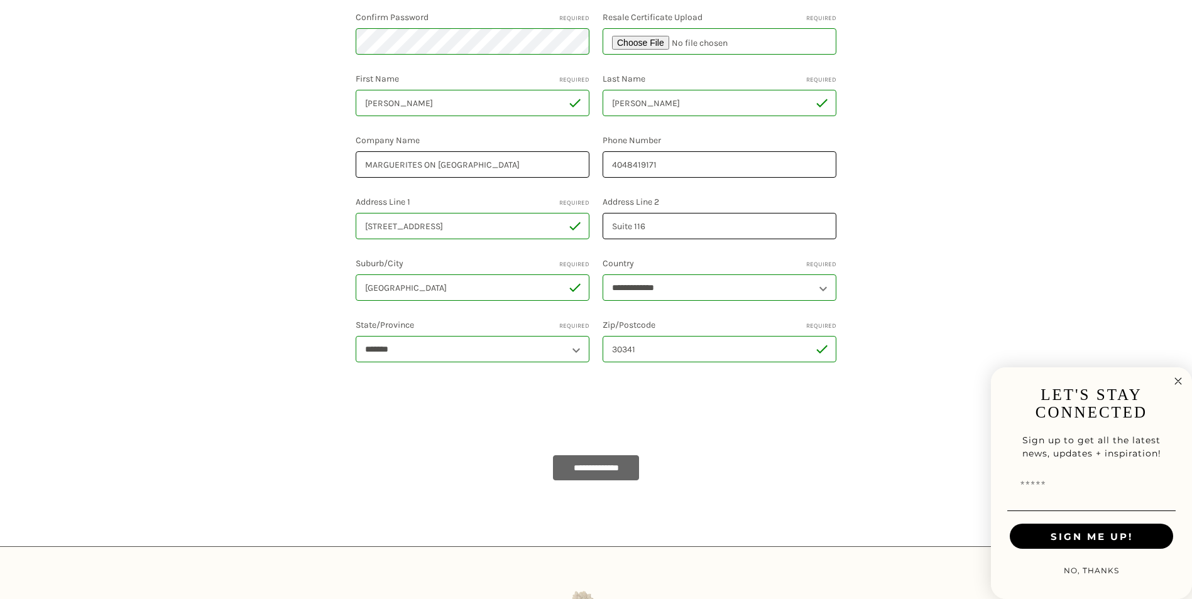  Describe the element at coordinates (473, 202) in the screenshot. I see `label: Address Line 1` at that location.